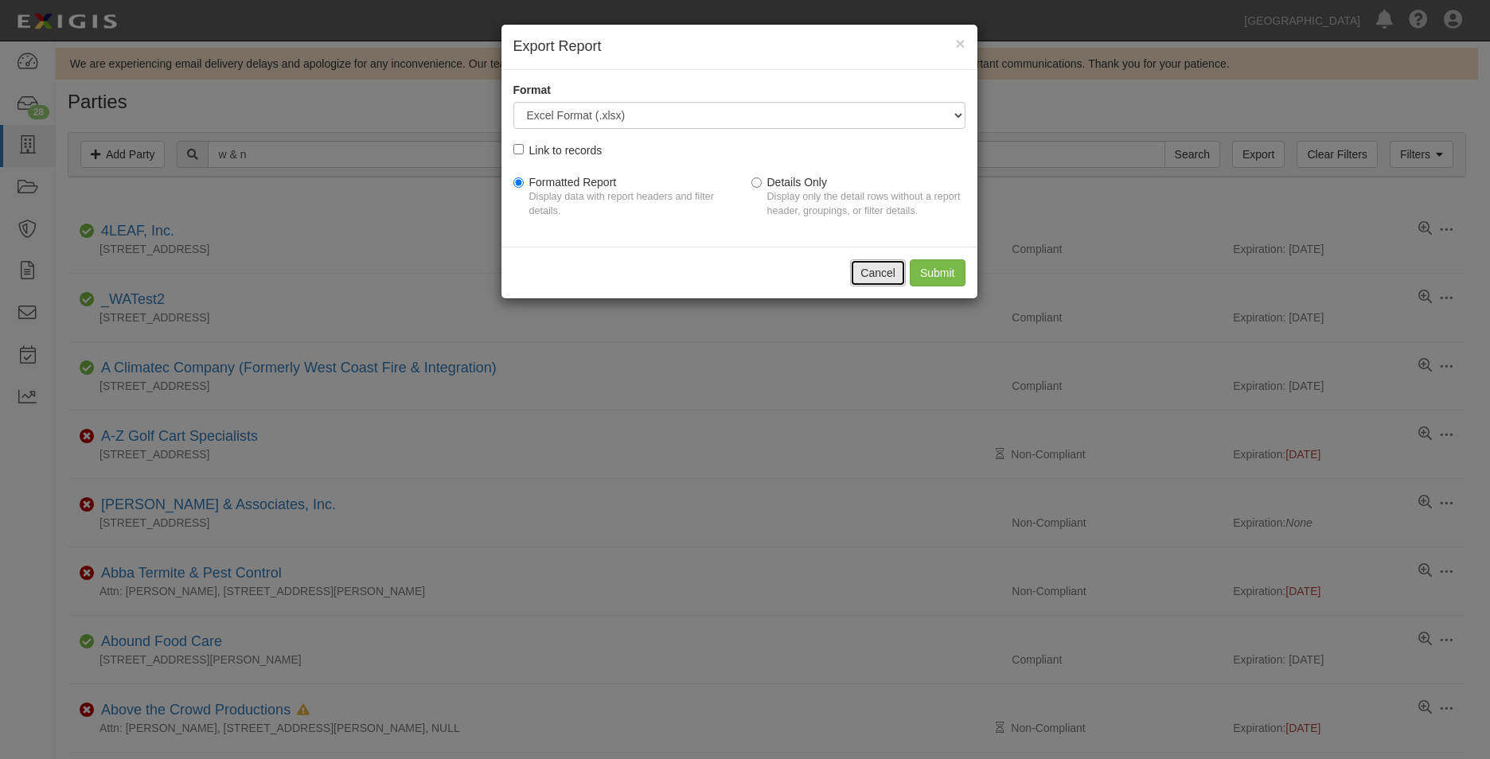  What do you see at coordinates (960, 43) in the screenshot?
I see `button: Close` at bounding box center [960, 43].